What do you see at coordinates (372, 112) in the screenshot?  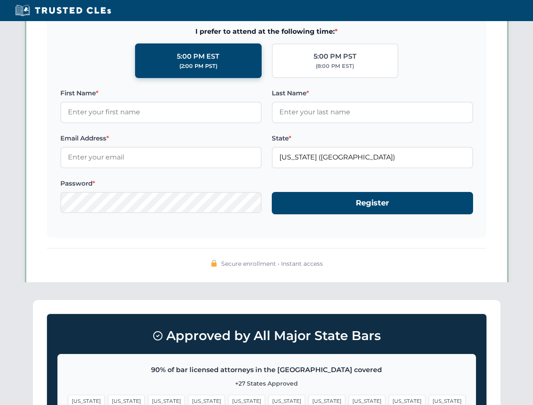 I see `input: Enter your last name` at bounding box center [372, 112].